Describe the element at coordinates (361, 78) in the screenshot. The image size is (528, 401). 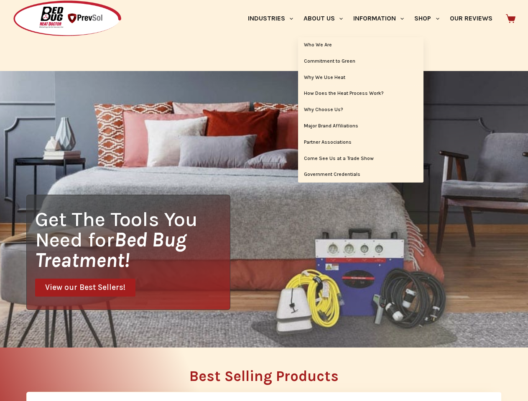
I see `a: Why We Use Heat` at that location.